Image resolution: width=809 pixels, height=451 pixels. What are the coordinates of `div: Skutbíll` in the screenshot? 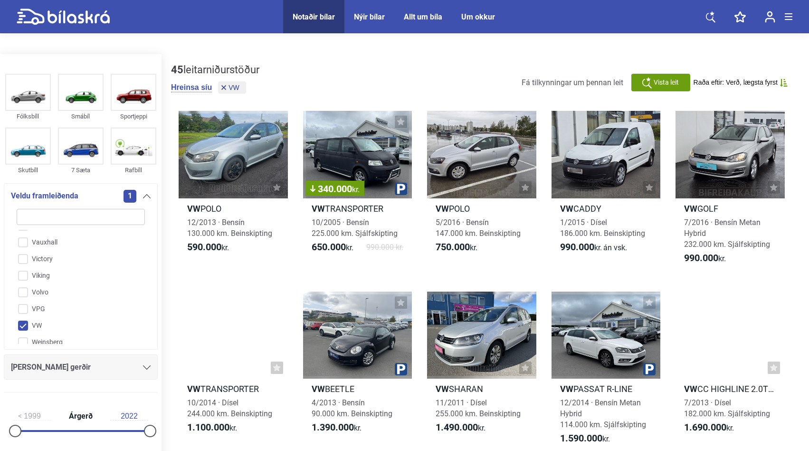 It's located at (28, 170).